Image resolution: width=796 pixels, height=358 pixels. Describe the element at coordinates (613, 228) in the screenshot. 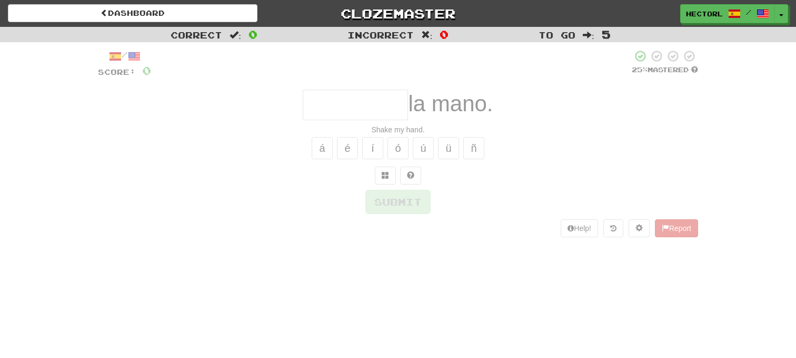

I see `button: Round history (alt+y)` at that location.